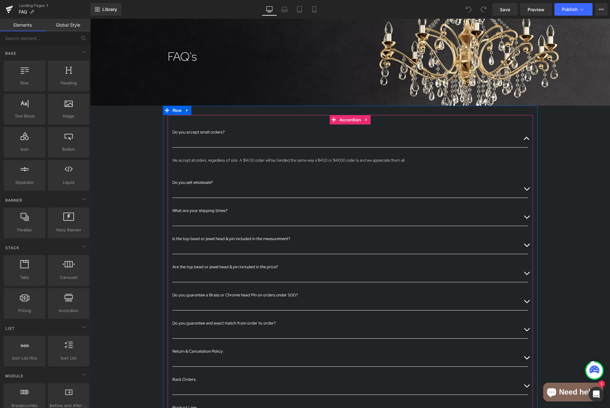 The height and width of the screenshot is (408, 610). I want to click on span: List, so click(10, 328).